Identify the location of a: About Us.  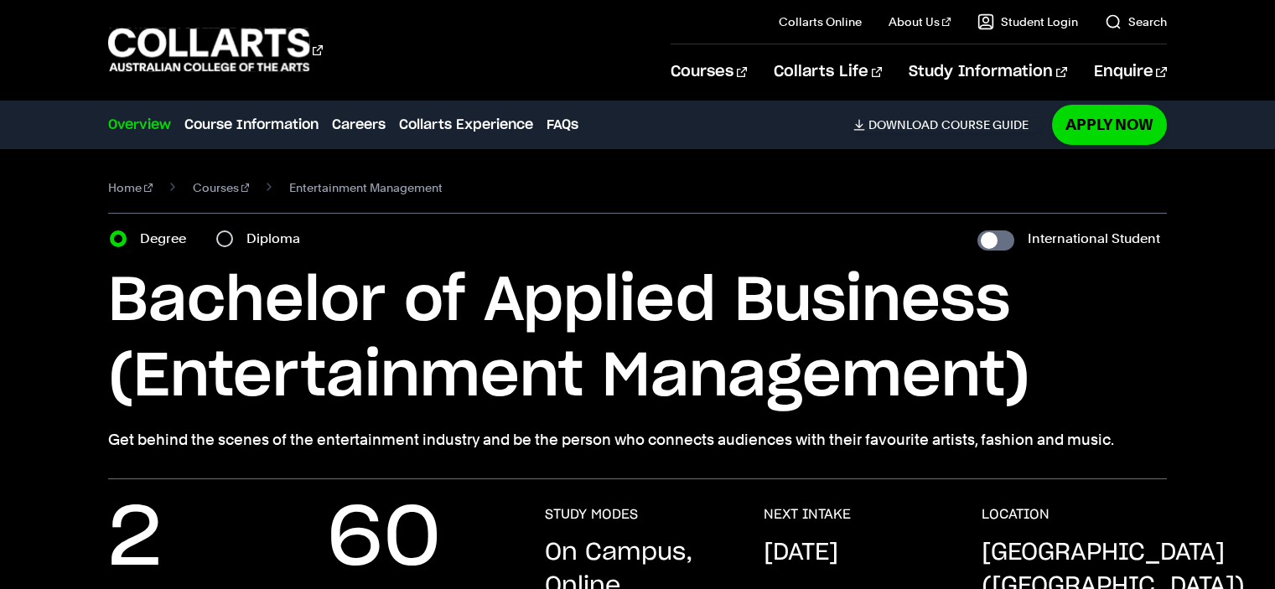
(920, 22).